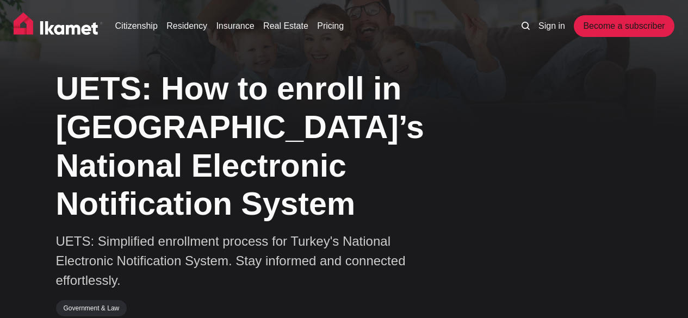 Image resolution: width=688 pixels, height=318 pixels. I want to click on a: Government & Law, so click(91, 308).